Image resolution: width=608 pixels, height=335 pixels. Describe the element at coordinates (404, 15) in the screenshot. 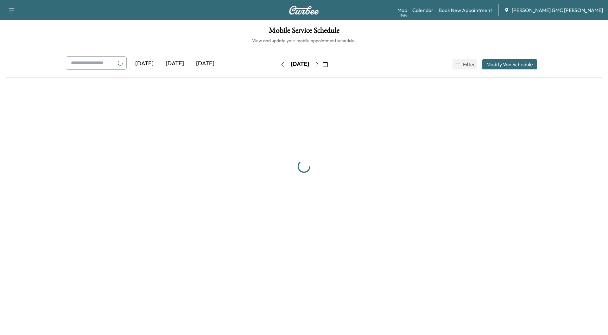

I see `div: Beta` at that location.